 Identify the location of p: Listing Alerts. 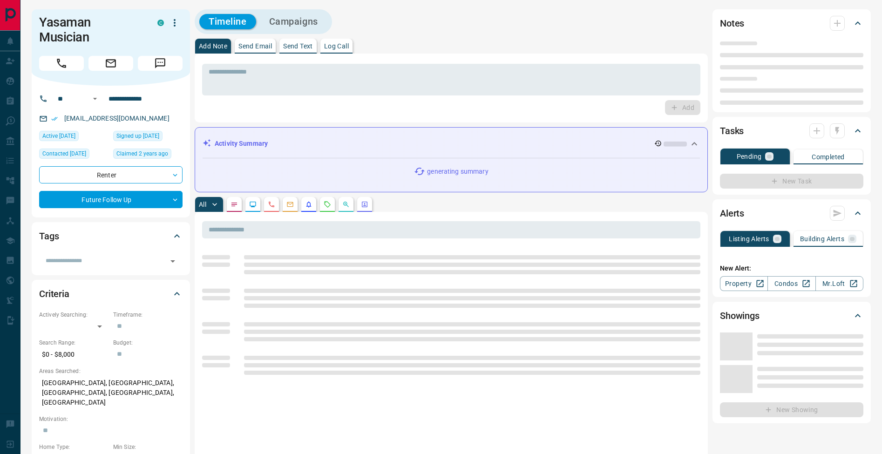
(749, 239).